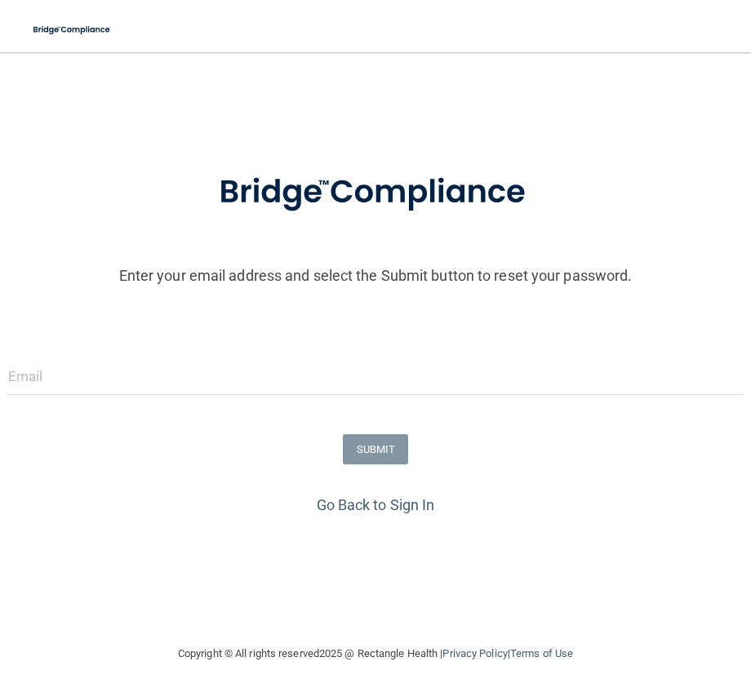 This screenshot has width=751, height=697. Describe the element at coordinates (541, 653) in the screenshot. I see `a: Terms of Use` at that location.